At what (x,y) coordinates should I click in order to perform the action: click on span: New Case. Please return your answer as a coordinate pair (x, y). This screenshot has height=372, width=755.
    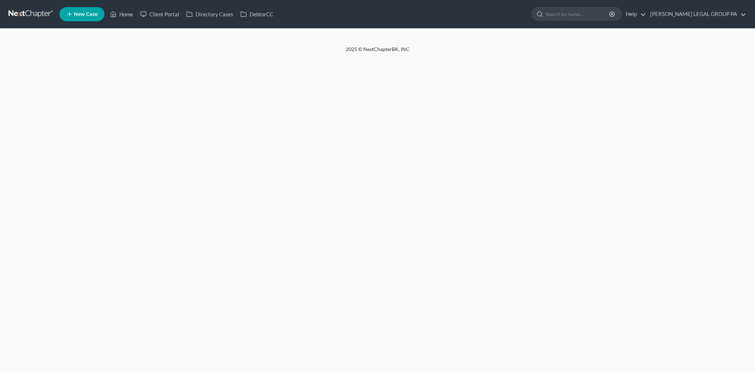
    Looking at the image, I should click on (86, 14).